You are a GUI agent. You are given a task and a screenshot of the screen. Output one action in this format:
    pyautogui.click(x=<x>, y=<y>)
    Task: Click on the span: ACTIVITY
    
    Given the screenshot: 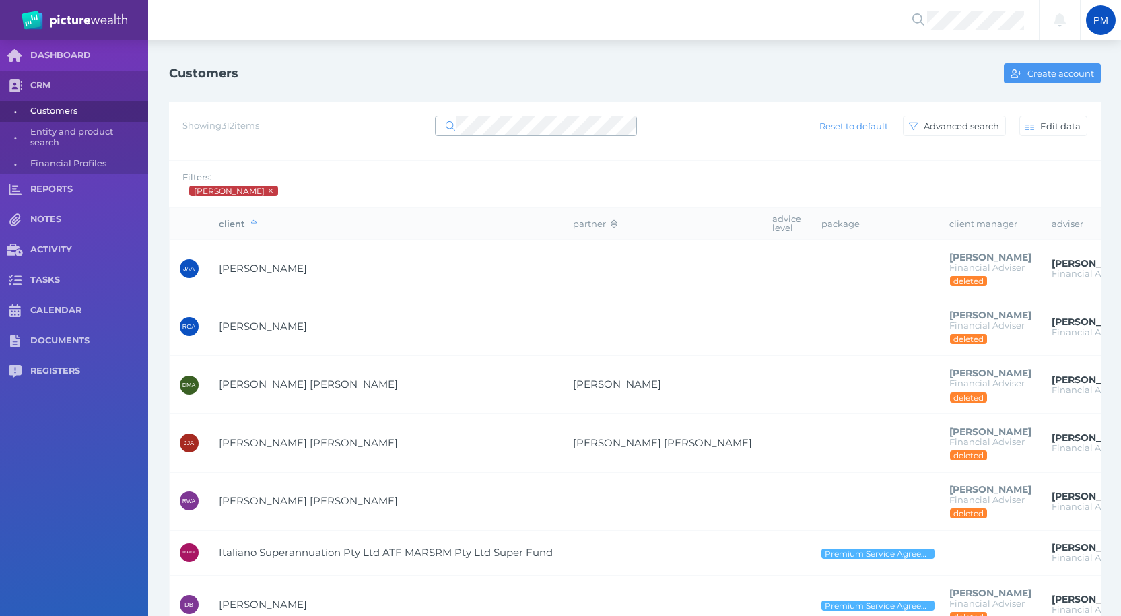 What is the action you would take?
    pyautogui.click(x=89, y=250)
    